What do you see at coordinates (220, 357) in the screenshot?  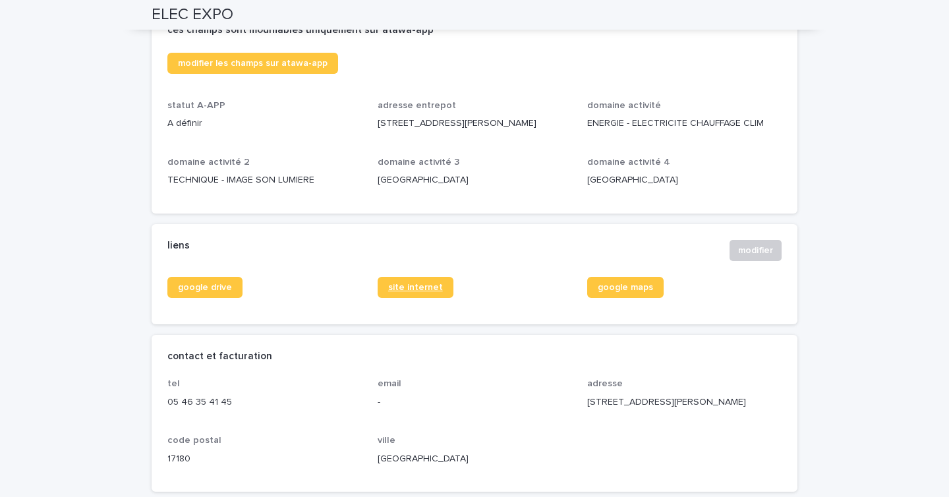 I see `h2: contact et facturation` at bounding box center [220, 357].